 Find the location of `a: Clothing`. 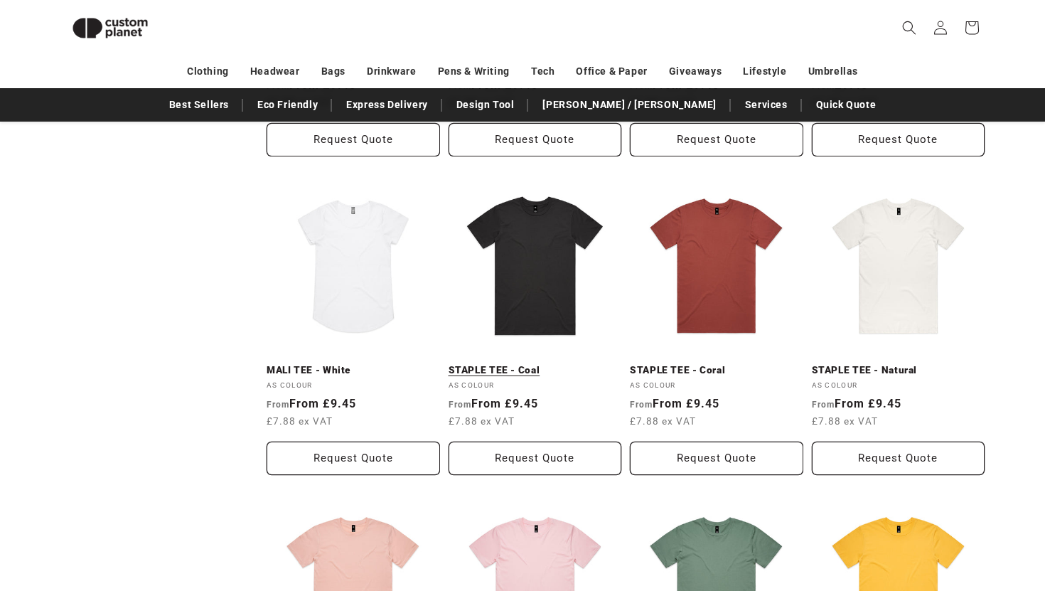

a: Clothing is located at coordinates (208, 71).